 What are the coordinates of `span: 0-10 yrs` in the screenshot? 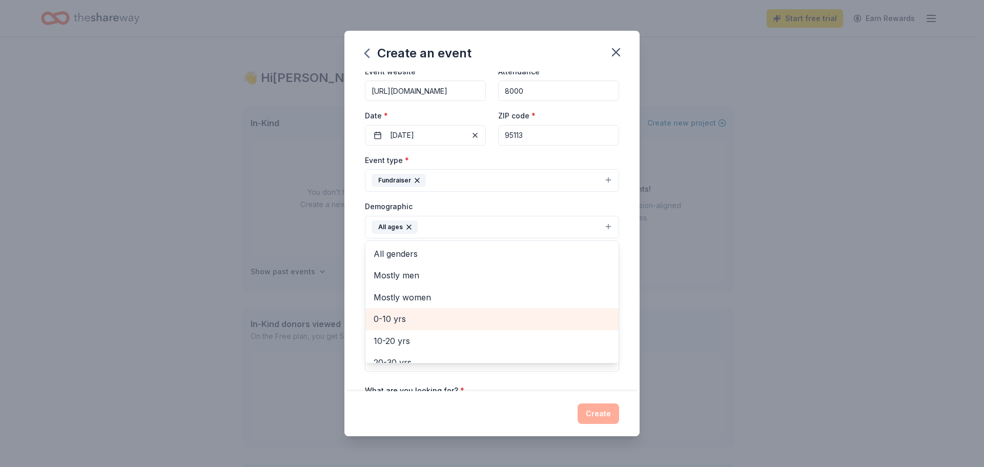 It's located at (492, 319).